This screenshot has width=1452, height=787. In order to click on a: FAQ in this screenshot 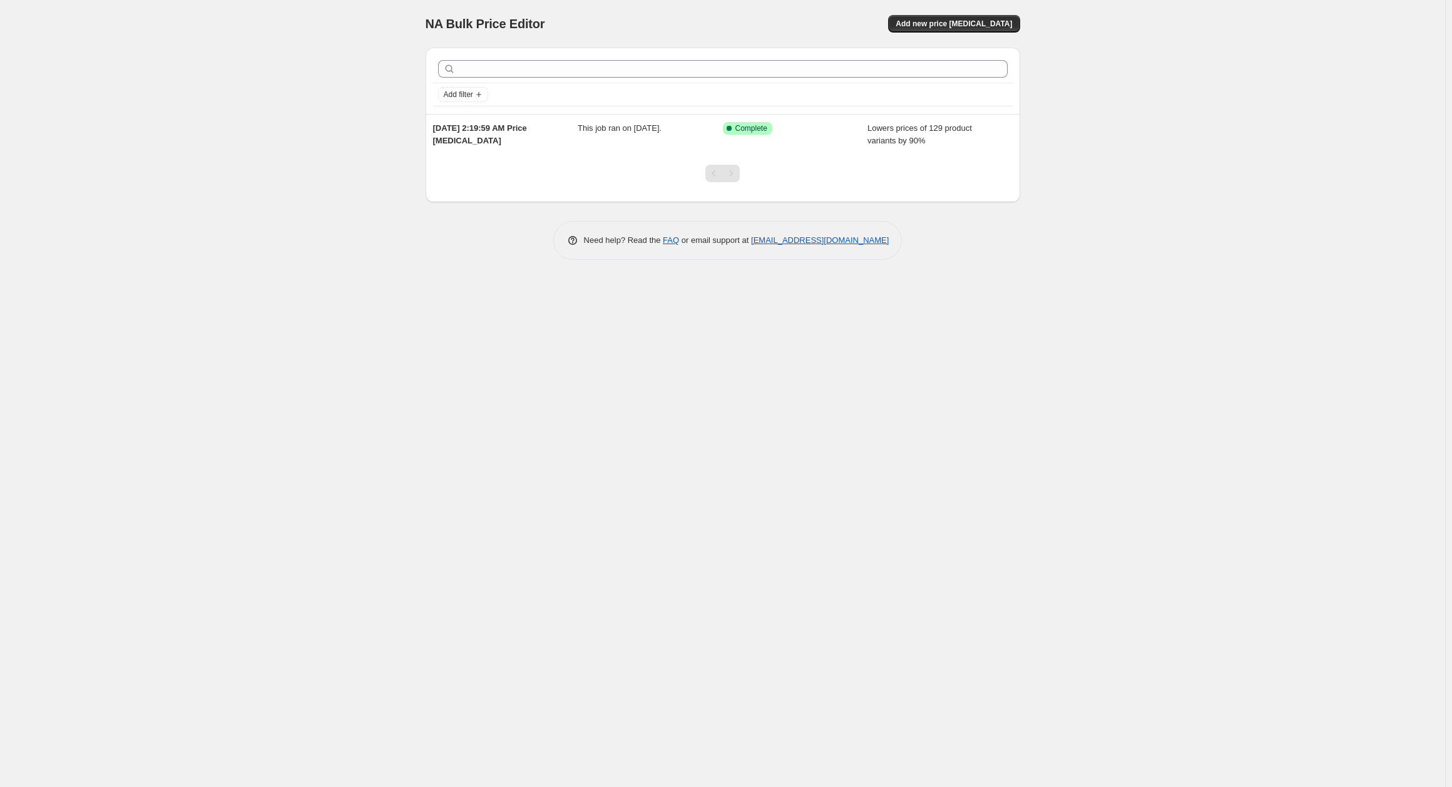, I will do `click(671, 240)`.